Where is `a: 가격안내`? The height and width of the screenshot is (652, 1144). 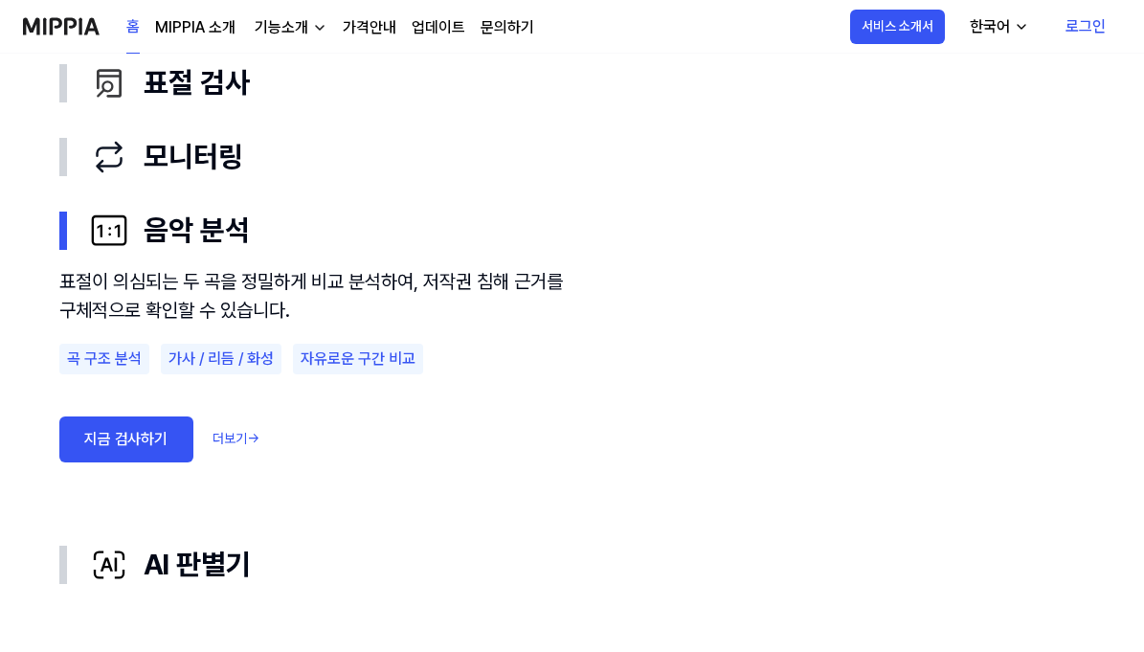 a: 가격안내 is located at coordinates (370, 28).